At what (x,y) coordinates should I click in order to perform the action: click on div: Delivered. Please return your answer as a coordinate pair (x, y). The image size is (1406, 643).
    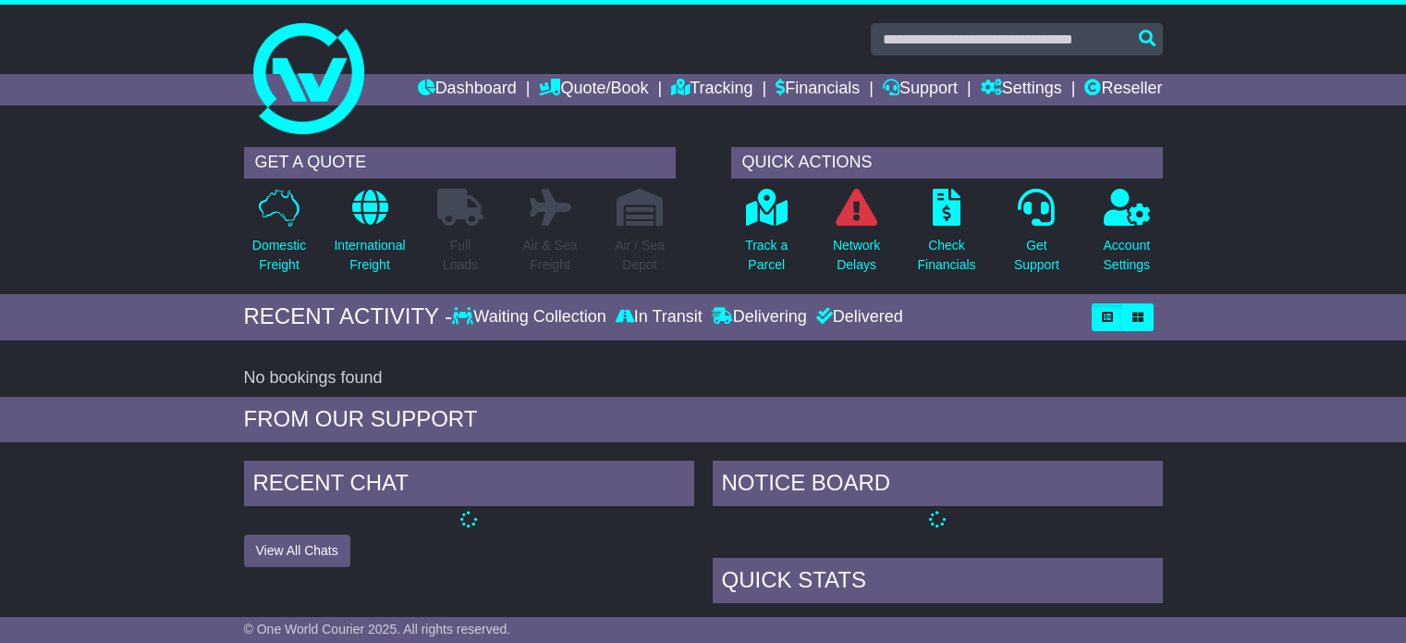
    Looking at the image, I should click on (857, 317).